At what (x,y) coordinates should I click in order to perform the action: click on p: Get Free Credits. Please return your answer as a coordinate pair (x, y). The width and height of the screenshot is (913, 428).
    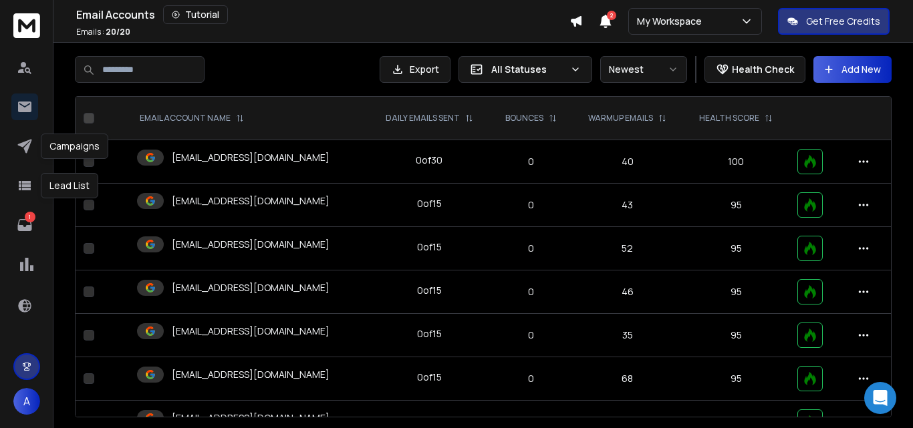
    Looking at the image, I should click on (843, 21).